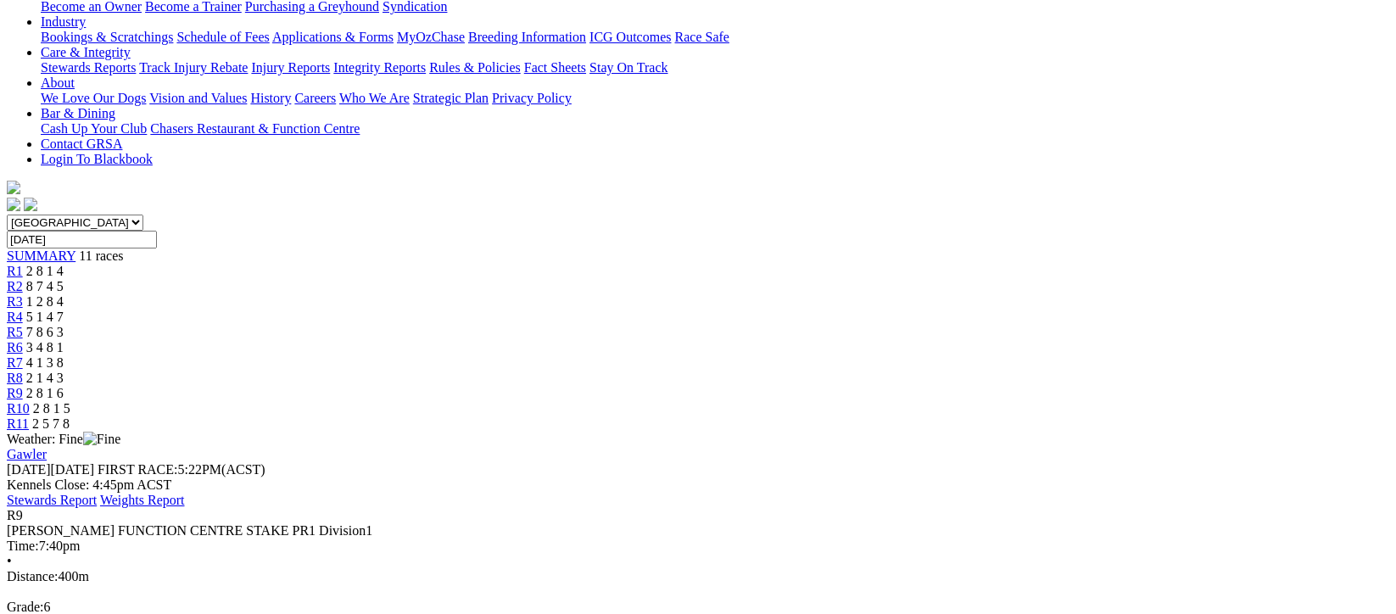 This screenshot has height=614, width=1396. Describe the element at coordinates (222, 36) in the screenshot. I see `a: Schedule of Fees` at that location.